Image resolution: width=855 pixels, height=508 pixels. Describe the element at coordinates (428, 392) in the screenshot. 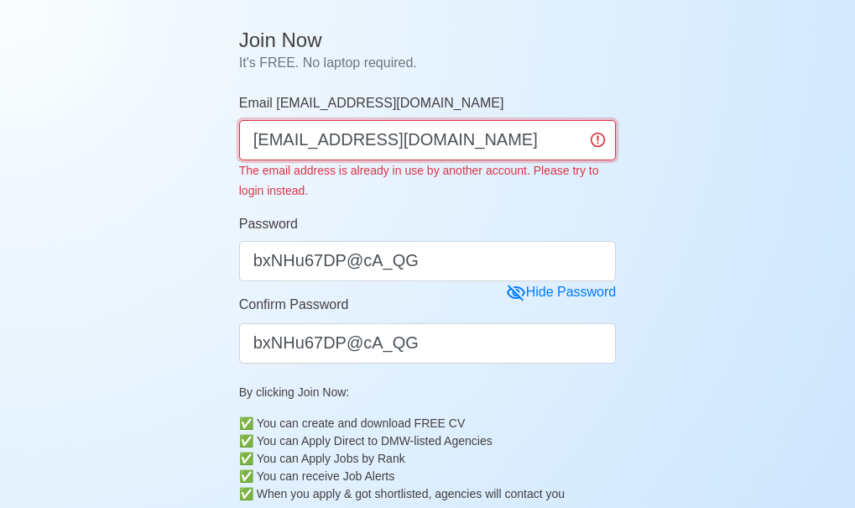

I see `p: By clicking Join Now:` at that location.